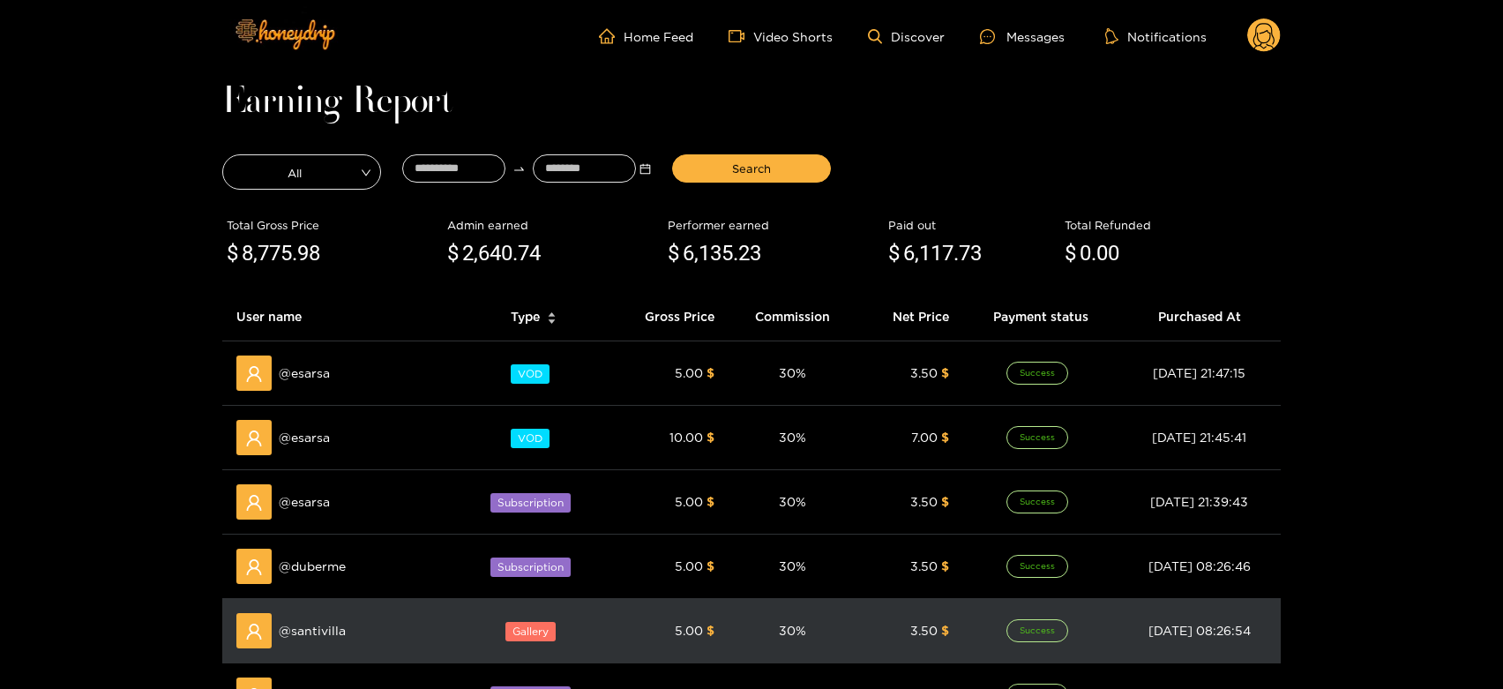  I want to click on h1: Earning Report, so click(751, 102).